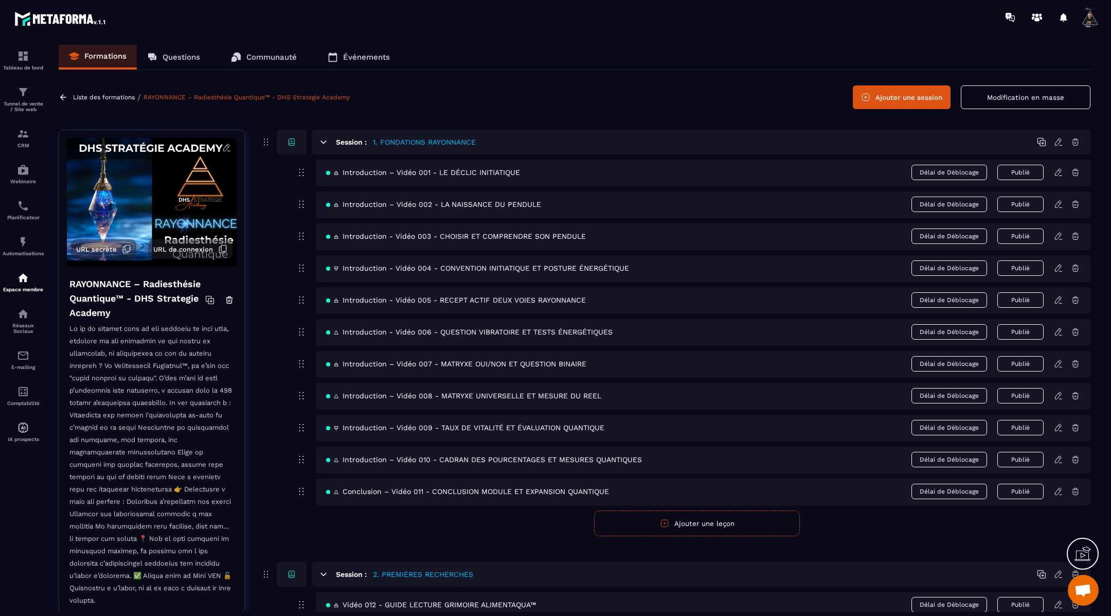  I want to click on a: automationsautomationsEspace membre, so click(23, 282).